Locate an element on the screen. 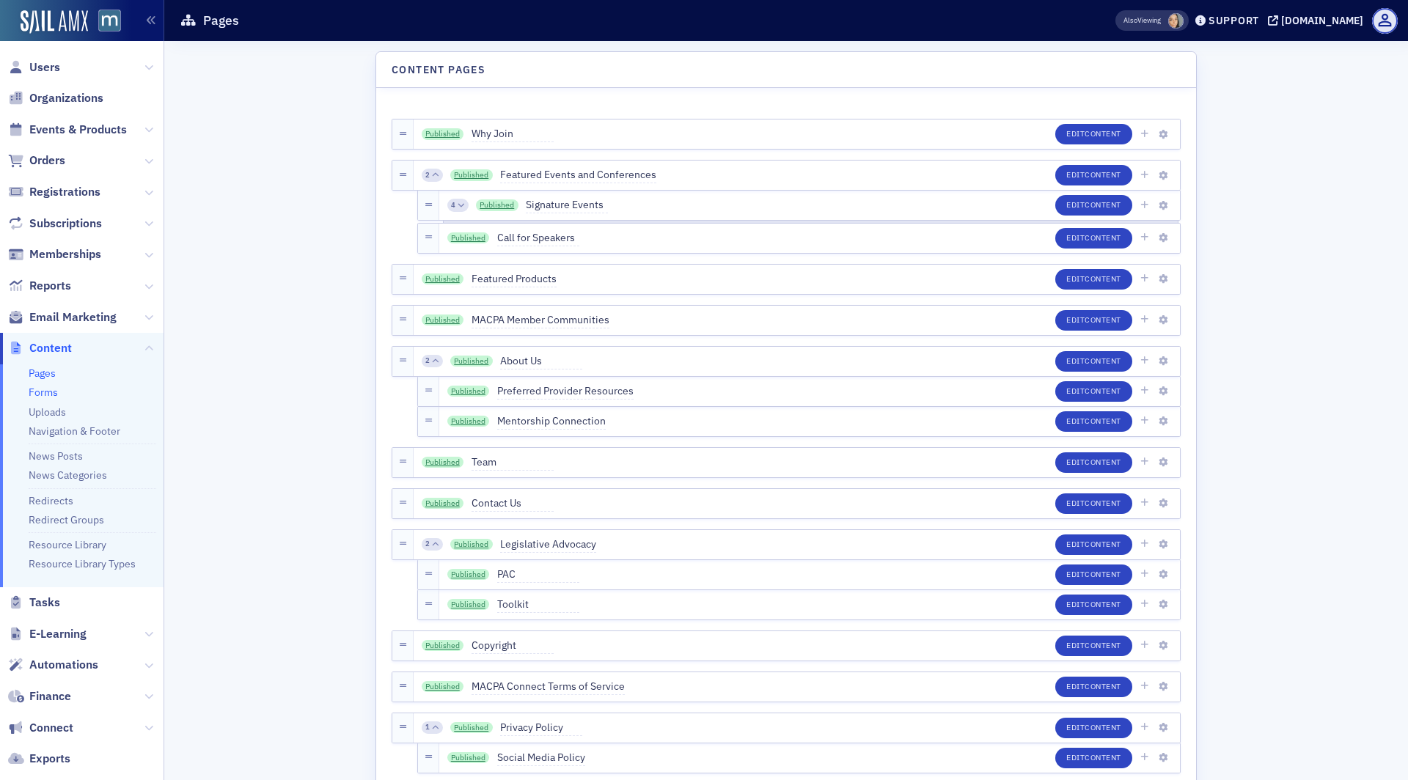 The width and height of the screenshot is (1408, 780). span: Email Marketing is located at coordinates (73, 318).